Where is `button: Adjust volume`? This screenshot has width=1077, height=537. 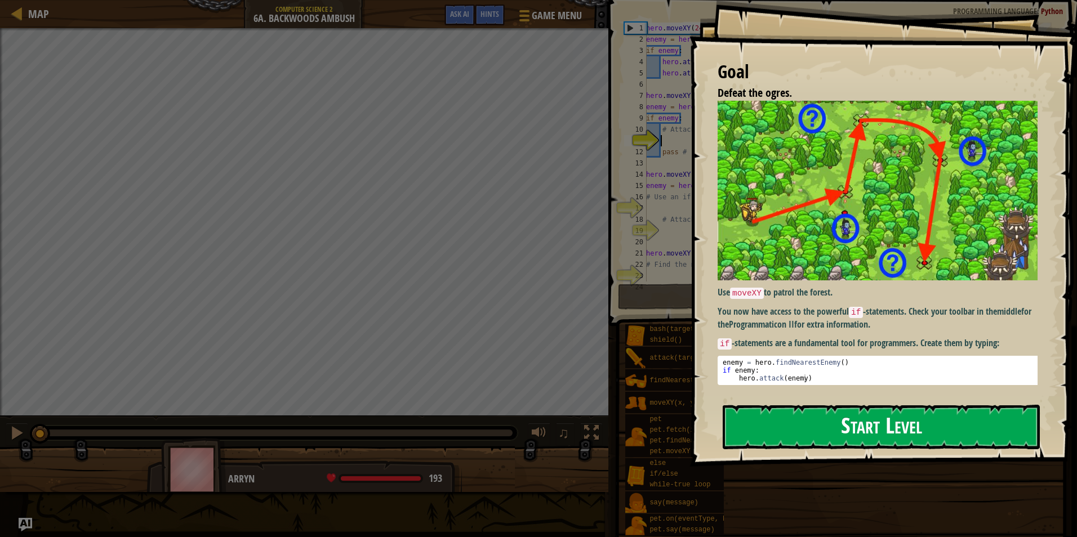 button: Adjust volume is located at coordinates (539, 434).